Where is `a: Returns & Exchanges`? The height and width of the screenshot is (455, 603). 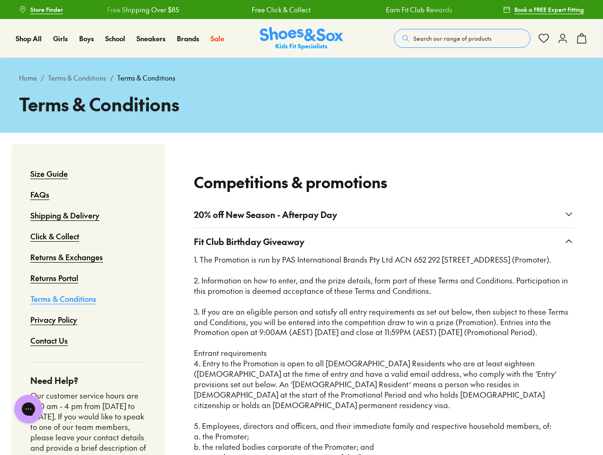
a: Returns & Exchanges is located at coordinates (66, 257).